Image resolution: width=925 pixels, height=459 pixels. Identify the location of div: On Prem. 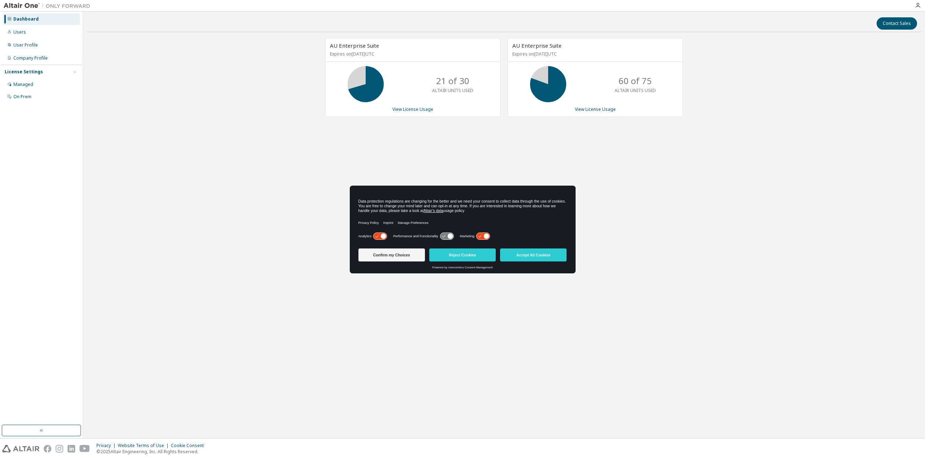
(22, 97).